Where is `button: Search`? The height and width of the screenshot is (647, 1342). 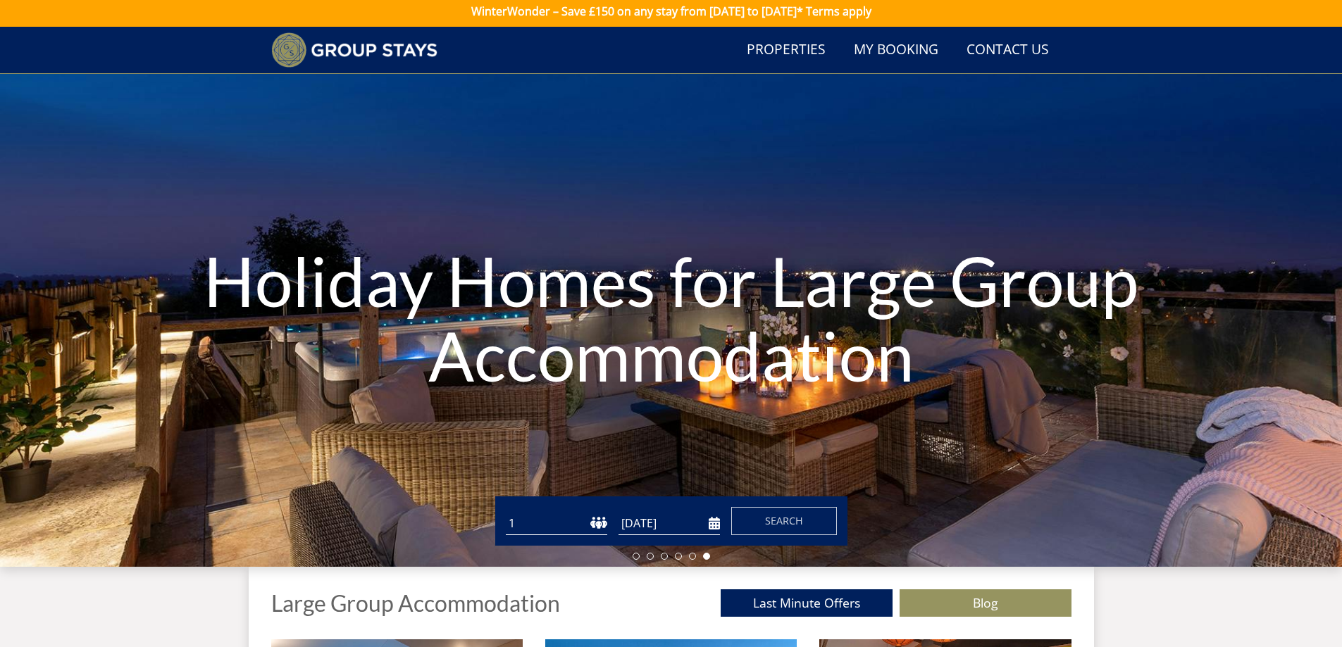
button: Search is located at coordinates (784, 521).